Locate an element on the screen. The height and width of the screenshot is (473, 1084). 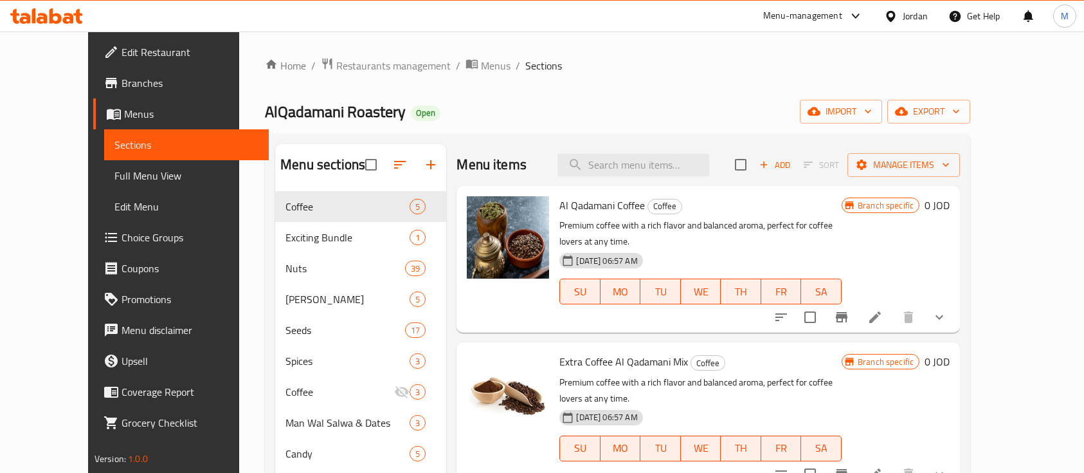
span: Al Qadamani Coffee is located at coordinates (602, 205).